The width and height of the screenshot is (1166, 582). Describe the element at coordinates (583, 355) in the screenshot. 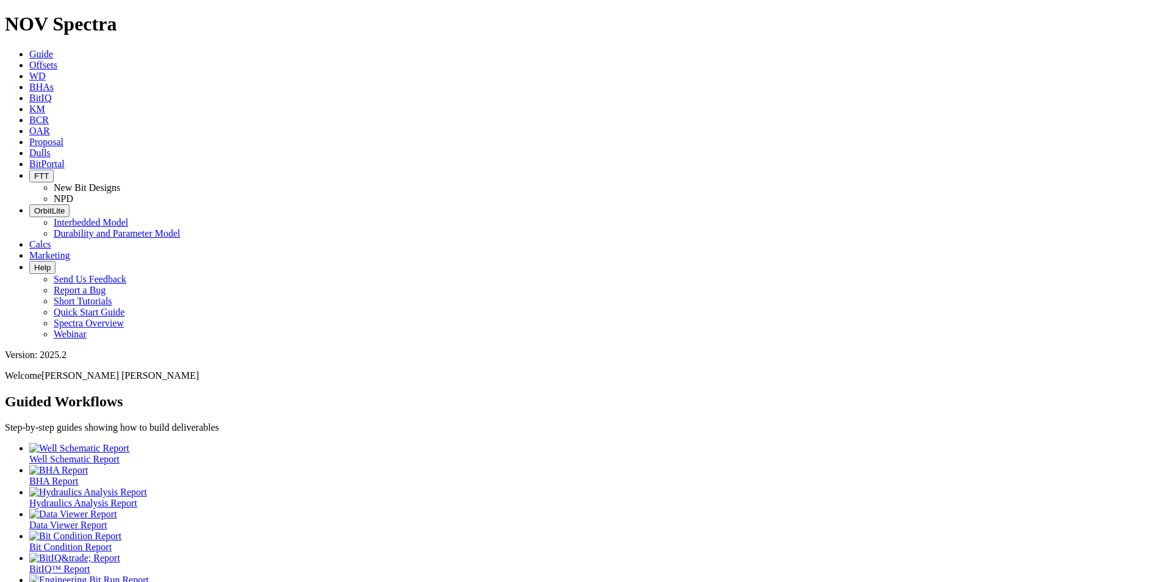

I see `div: Version: 2025.2` at that location.